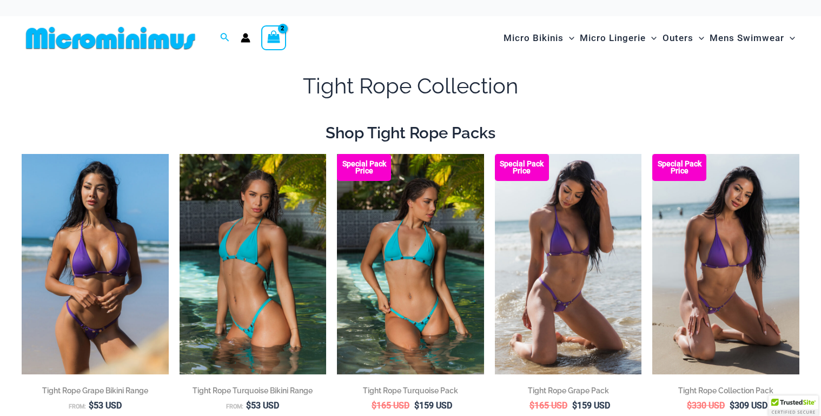  I want to click on img: Tight Rope Turquoise 319 Tri Top 4228 Thong Bottom 02, so click(410, 264).